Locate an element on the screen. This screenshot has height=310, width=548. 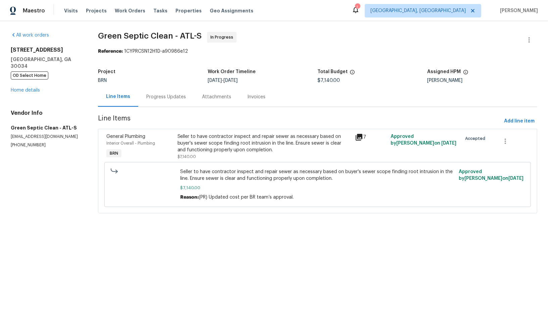
h5: Assigned HPM is located at coordinates (445, 72).